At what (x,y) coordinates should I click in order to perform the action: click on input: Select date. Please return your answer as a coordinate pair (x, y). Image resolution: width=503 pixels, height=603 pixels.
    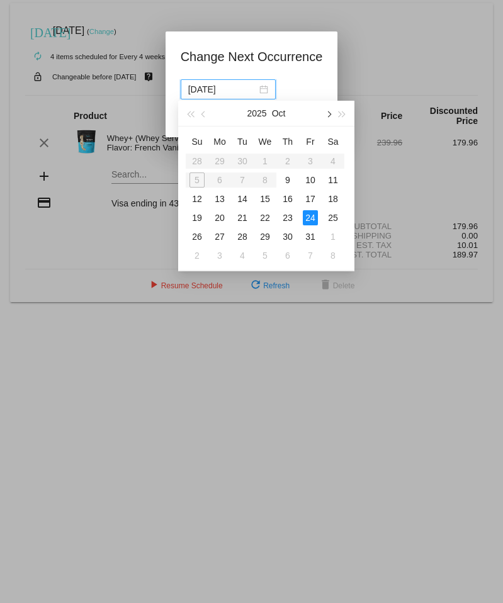
    Looking at the image, I should click on (222, 89).